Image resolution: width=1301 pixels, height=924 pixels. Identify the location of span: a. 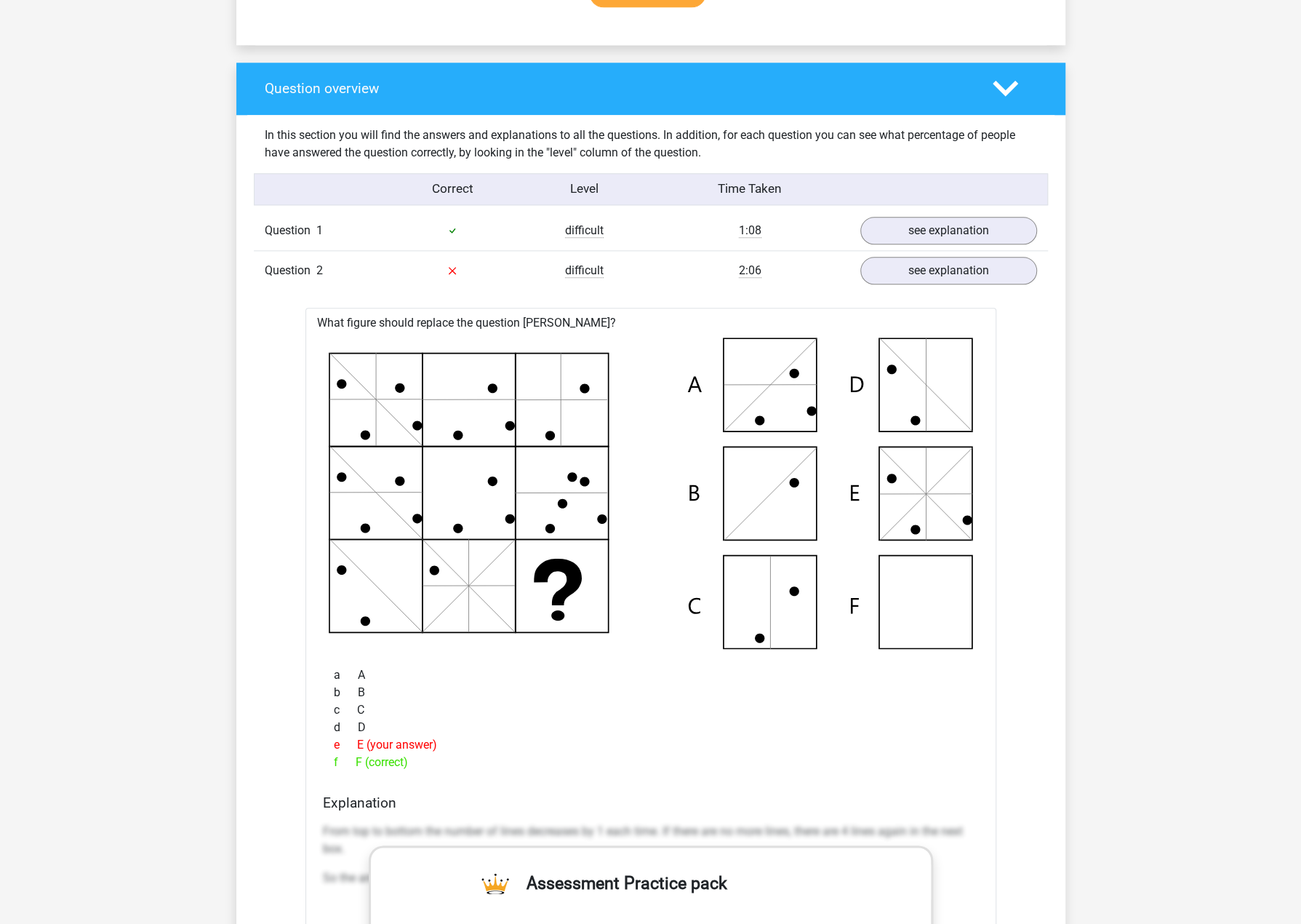
(346, 675).